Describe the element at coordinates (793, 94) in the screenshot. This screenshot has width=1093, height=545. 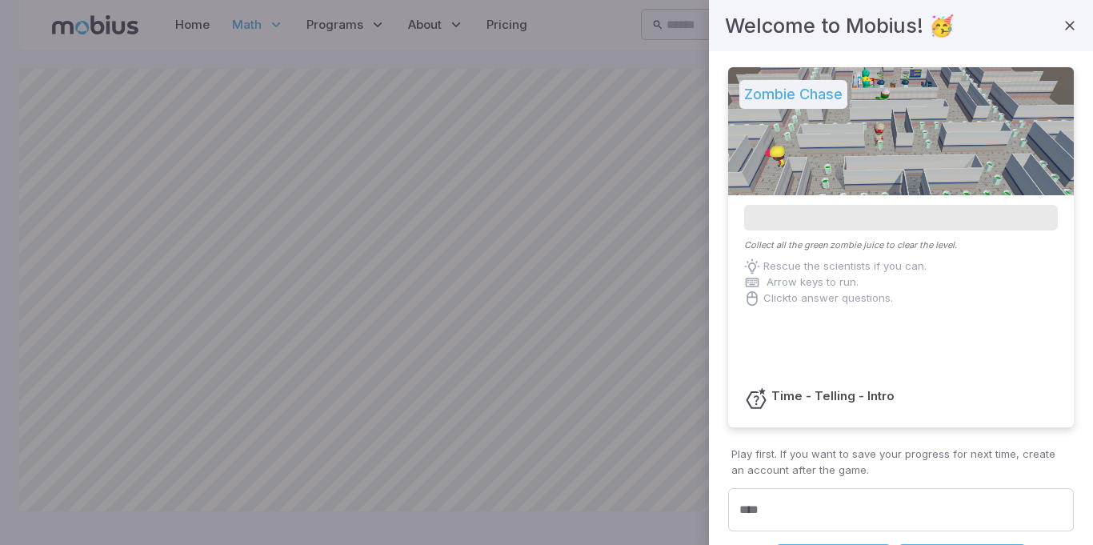
I see `h5: Zombie Chase` at that location.